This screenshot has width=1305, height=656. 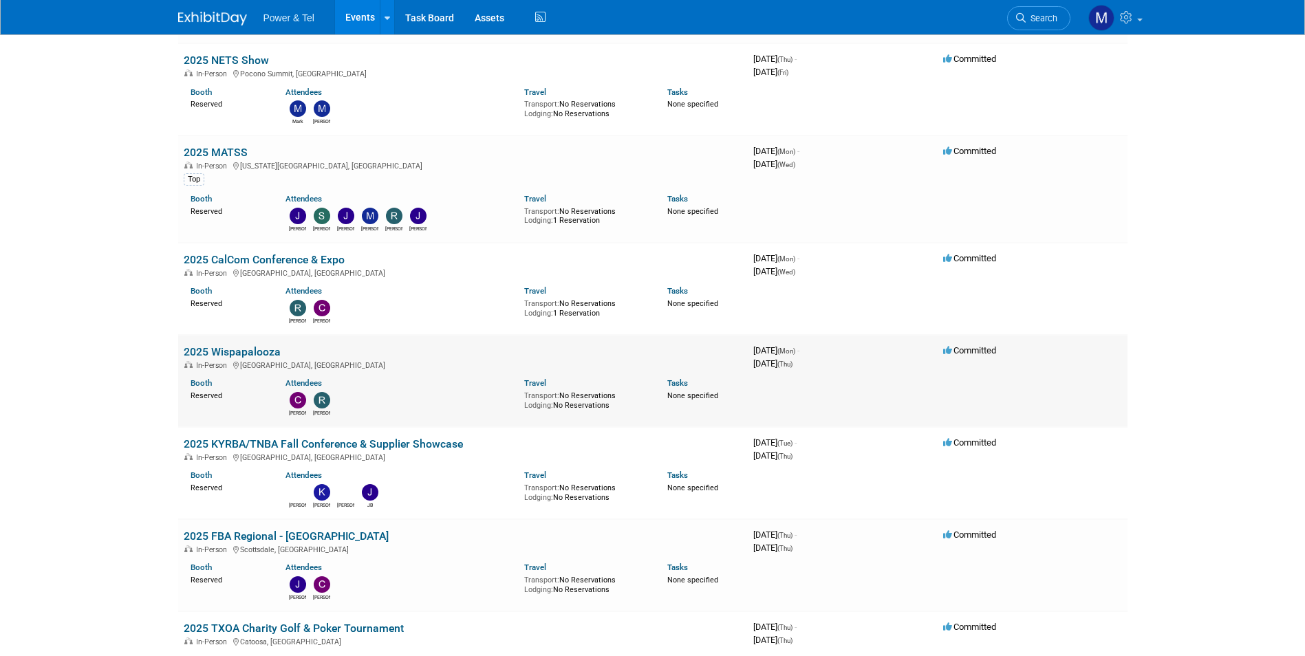 I want to click on img: Robin Mayne, so click(x=298, y=308).